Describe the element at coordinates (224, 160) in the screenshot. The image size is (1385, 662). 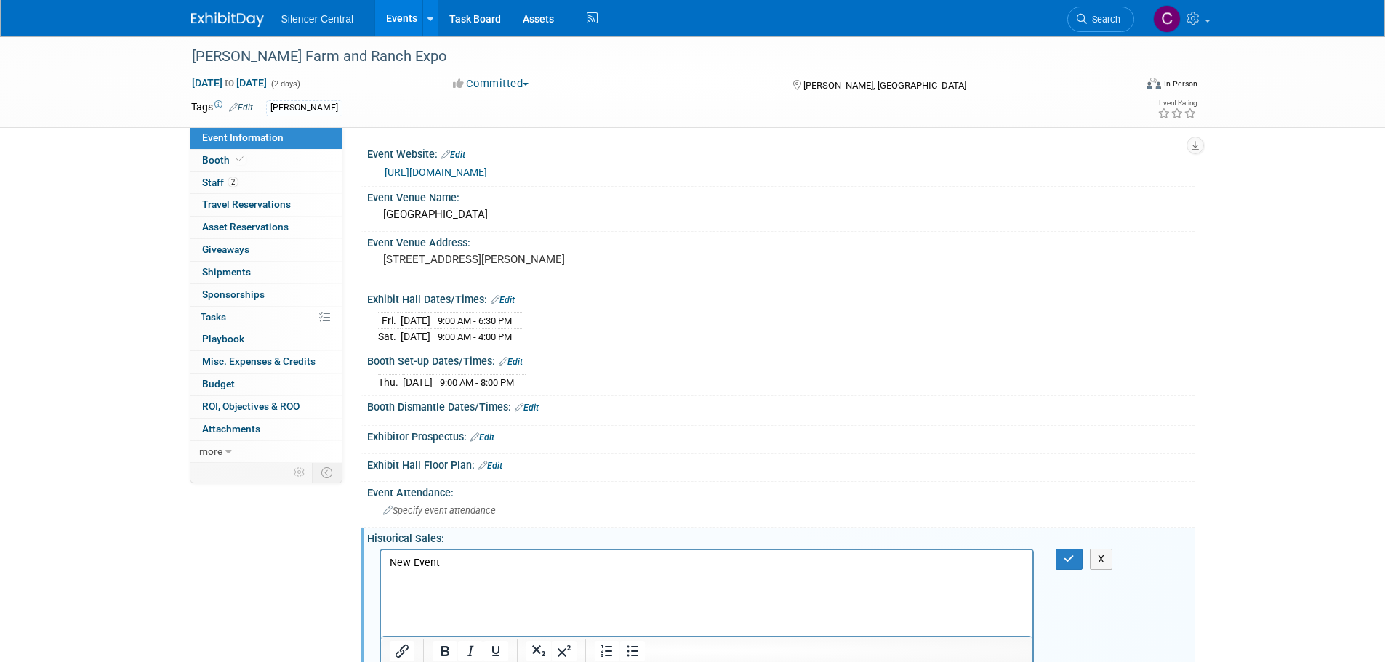
I see `span: Booth` at that location.